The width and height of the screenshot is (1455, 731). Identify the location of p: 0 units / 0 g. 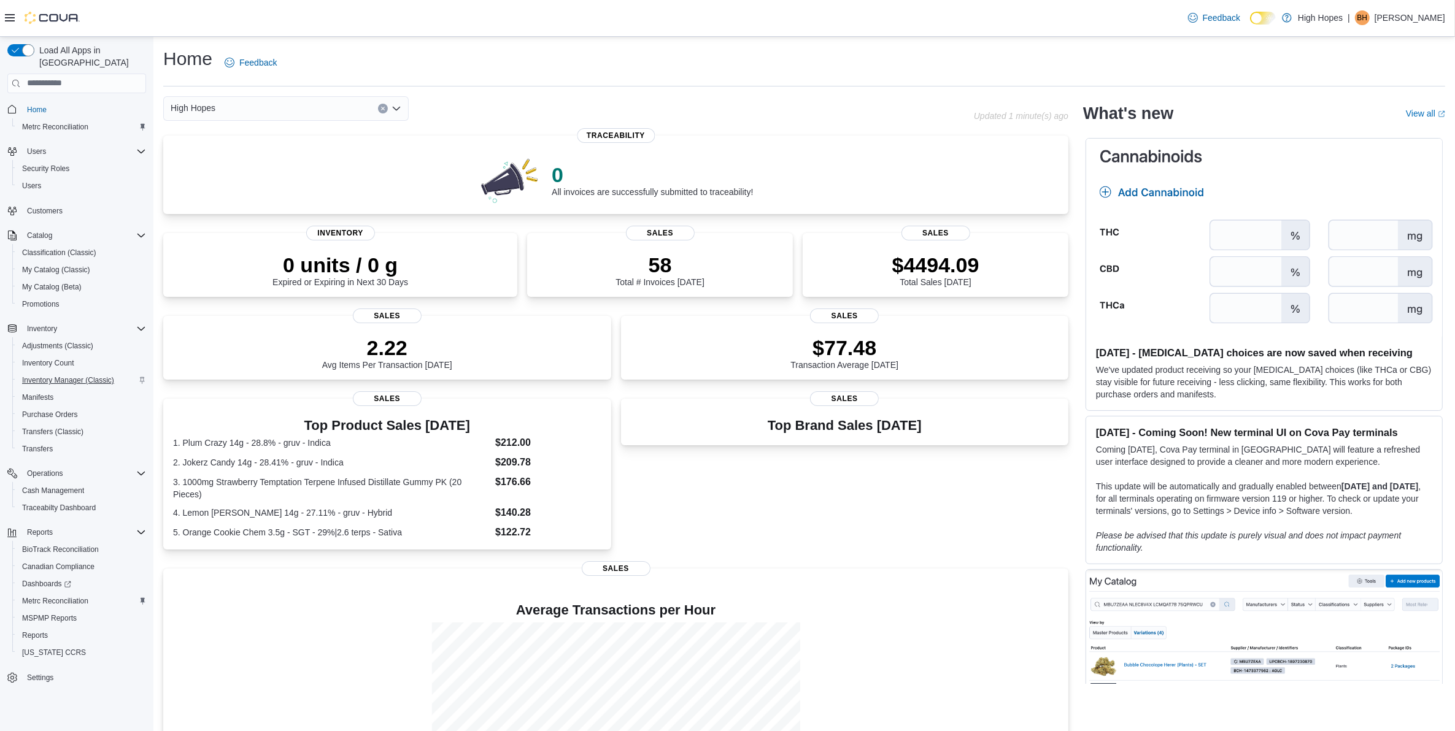
(340, 265).